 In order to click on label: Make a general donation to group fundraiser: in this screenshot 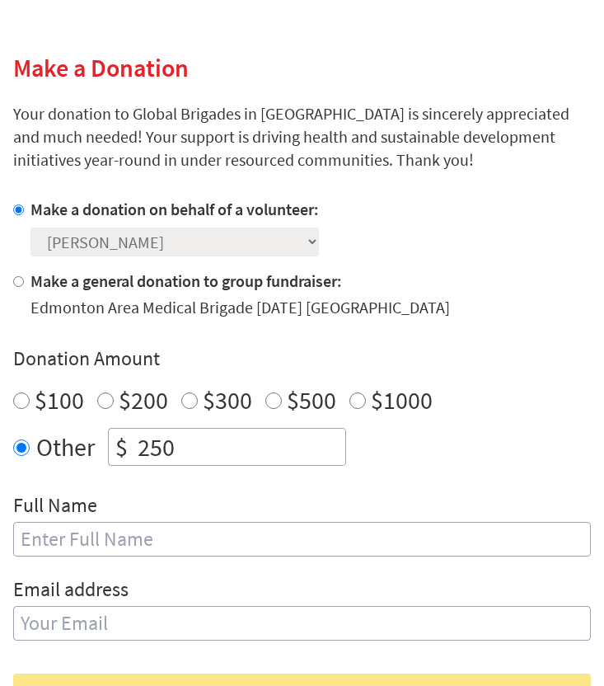, I will do `click(186, 280)`.